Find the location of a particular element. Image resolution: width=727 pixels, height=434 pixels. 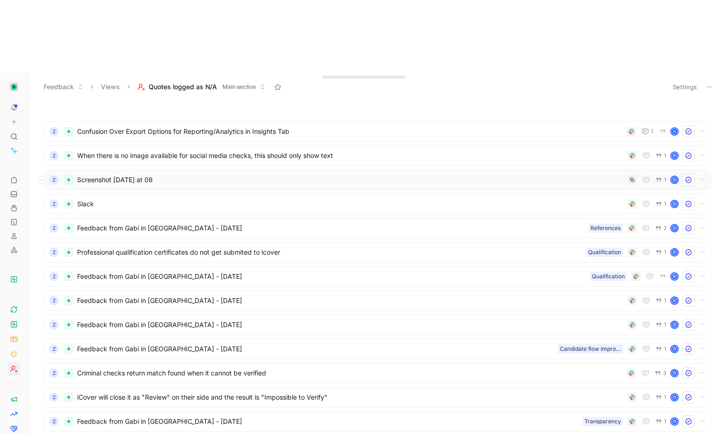

button: 3 is located at coordinates (660, 373).